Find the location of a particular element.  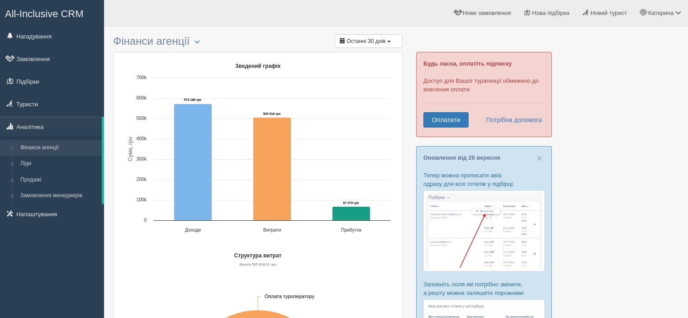

p: Тепер можна прописати авіа одразу для всіх готелів у підбірці: is located at coordinates (484, 180).